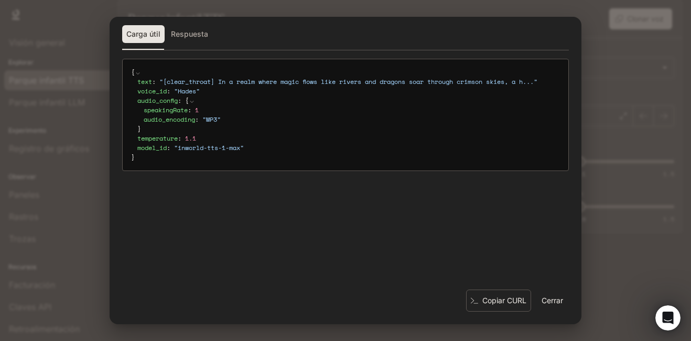 The image size is (691, 341). I want to click on button: Respuesta, so click(189, 34).